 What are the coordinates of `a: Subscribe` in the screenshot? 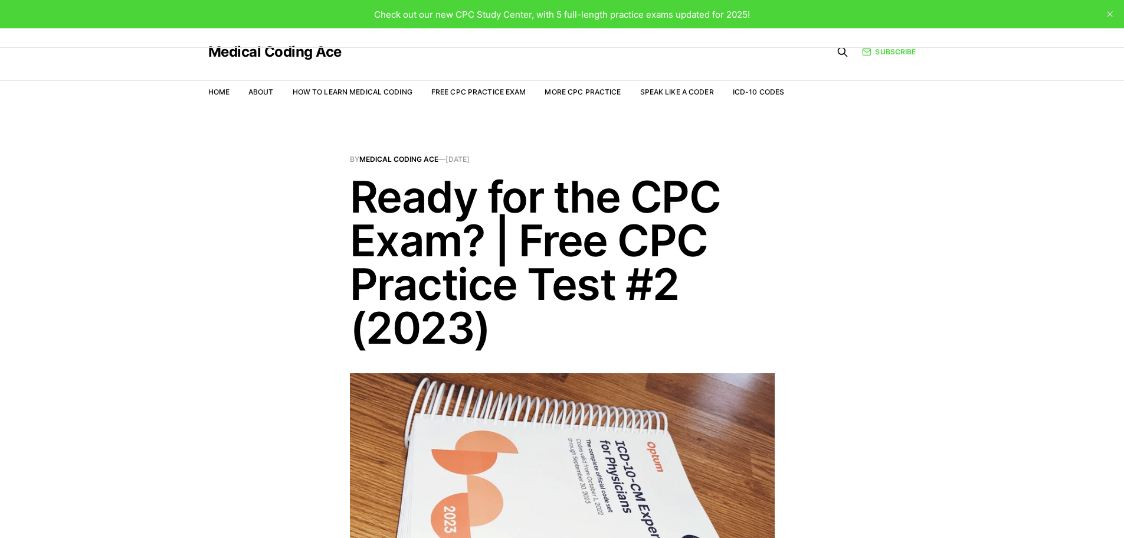 It's located at (889, 51).